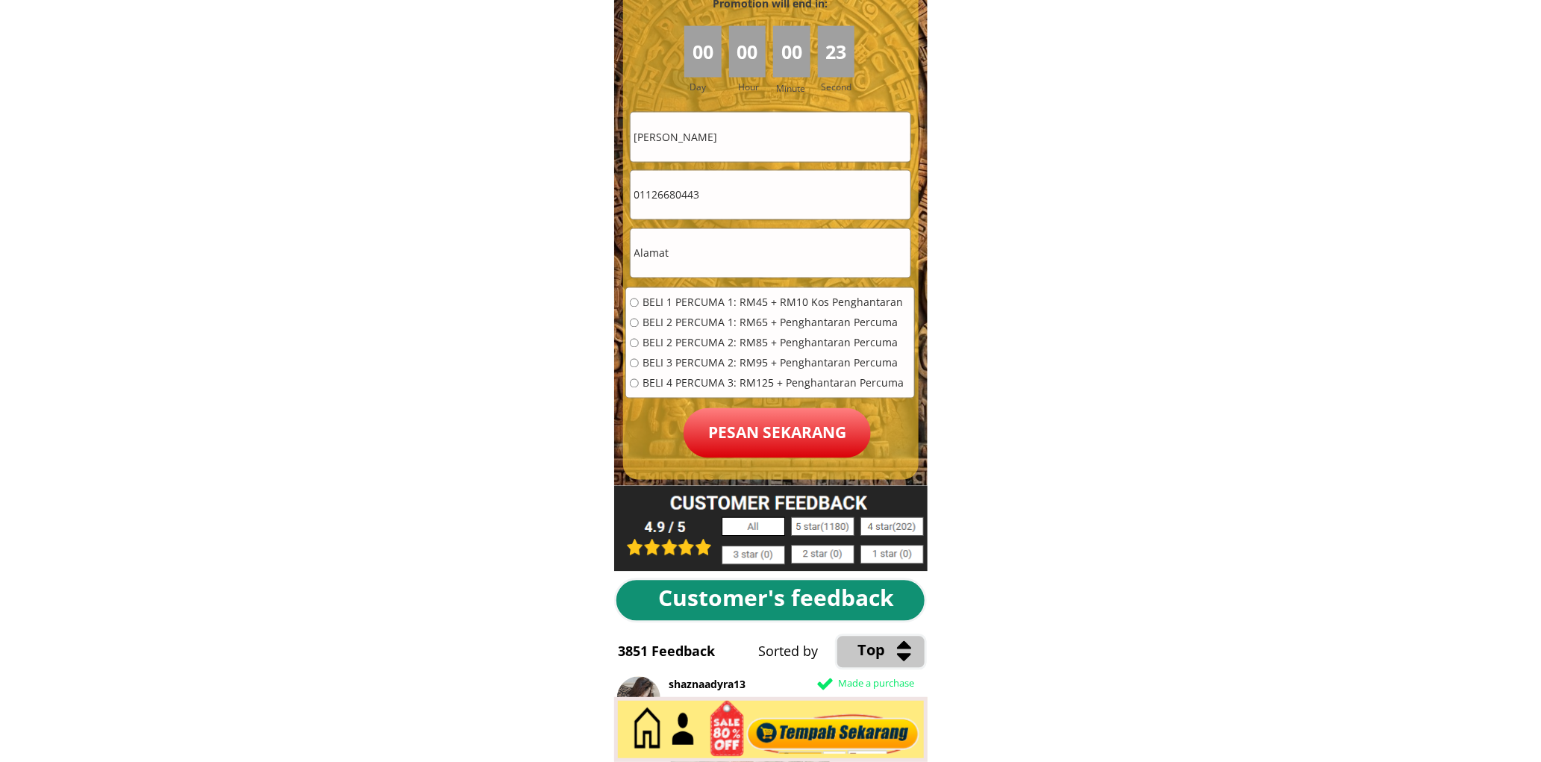 Image resolution: width=1541 pixels, height=762 pixels. What do you see at coordinates (839, 87) in the screenshot?
I see `h3: Second` at bounding box center [839, 87].